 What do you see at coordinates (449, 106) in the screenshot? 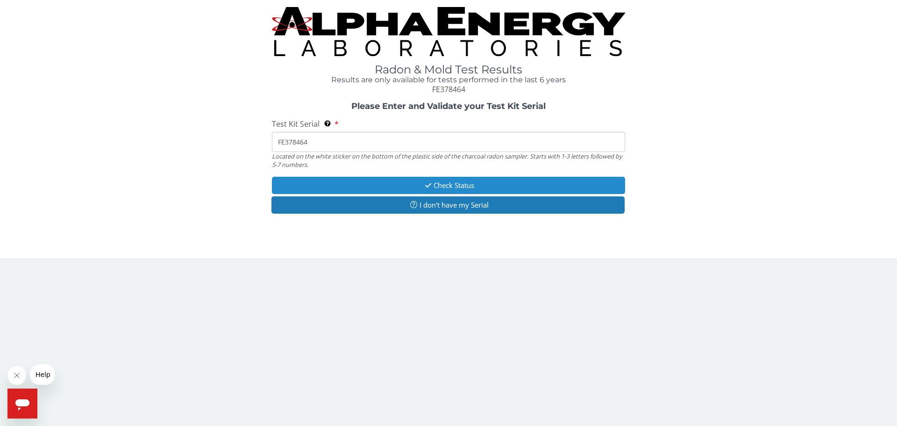
I see `strong: Please Enter and Validate your Test Kit Serial` at bounding box center [449, 106].